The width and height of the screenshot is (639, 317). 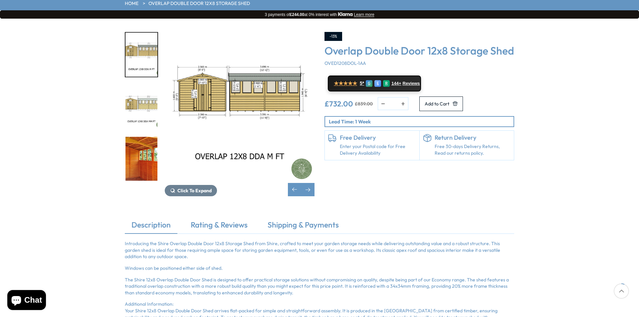 I want to click on del: £839.00, so click(x=364, y=104).